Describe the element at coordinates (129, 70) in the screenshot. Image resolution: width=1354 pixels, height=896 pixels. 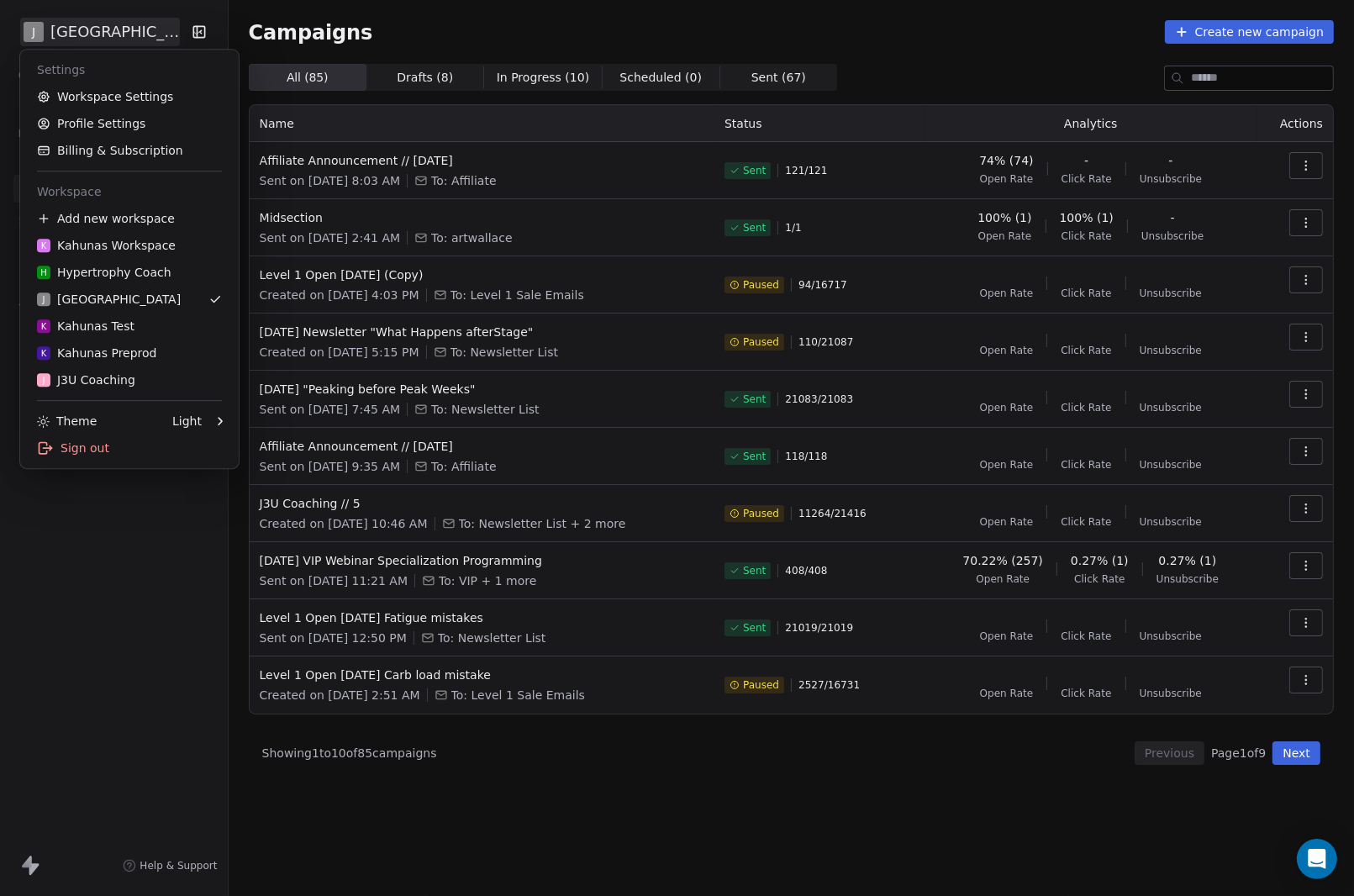
I see `div: Settings` at that location.